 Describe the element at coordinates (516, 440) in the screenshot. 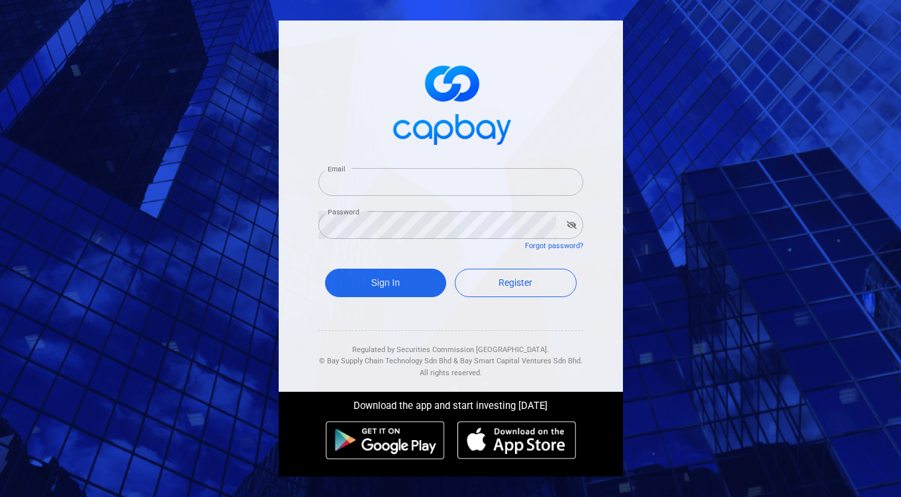

I see `img: ios` at that location.